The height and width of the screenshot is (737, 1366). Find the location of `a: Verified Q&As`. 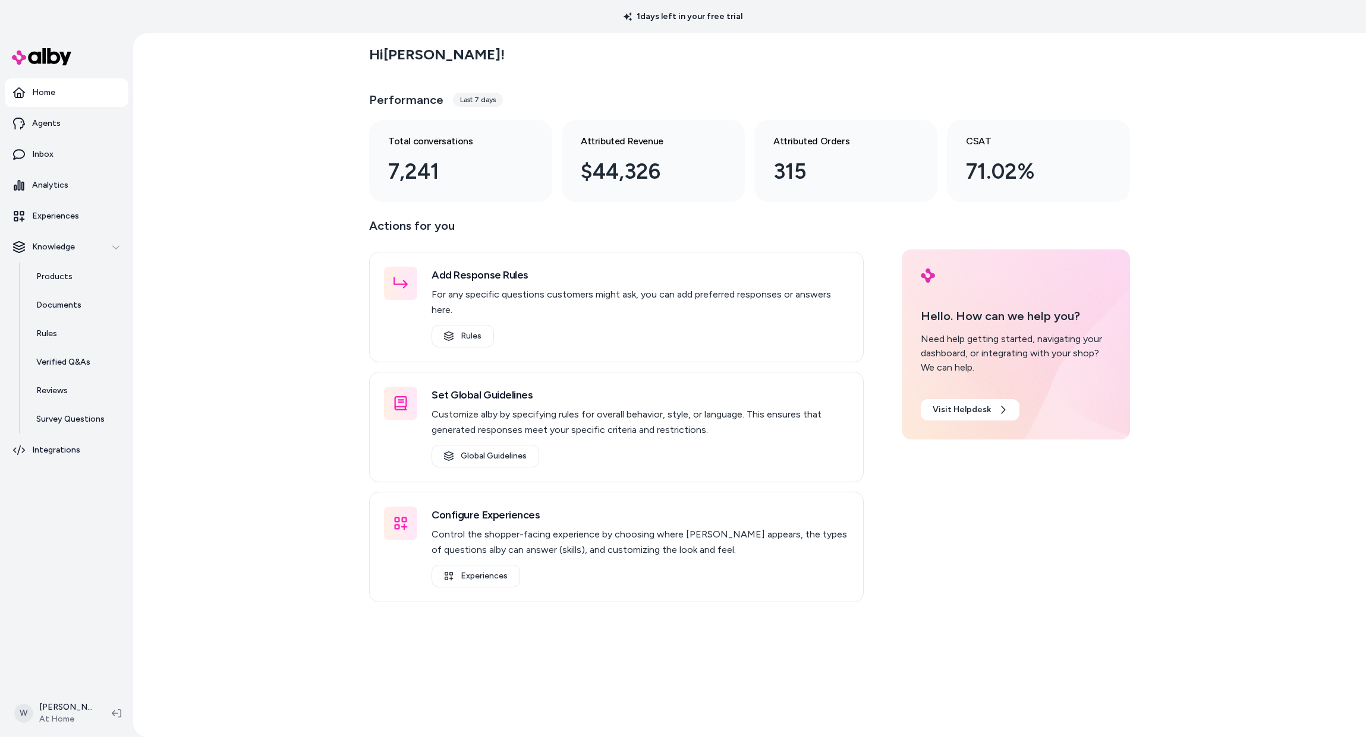

a: Verified Q&As is located at coordinates (76, 363).